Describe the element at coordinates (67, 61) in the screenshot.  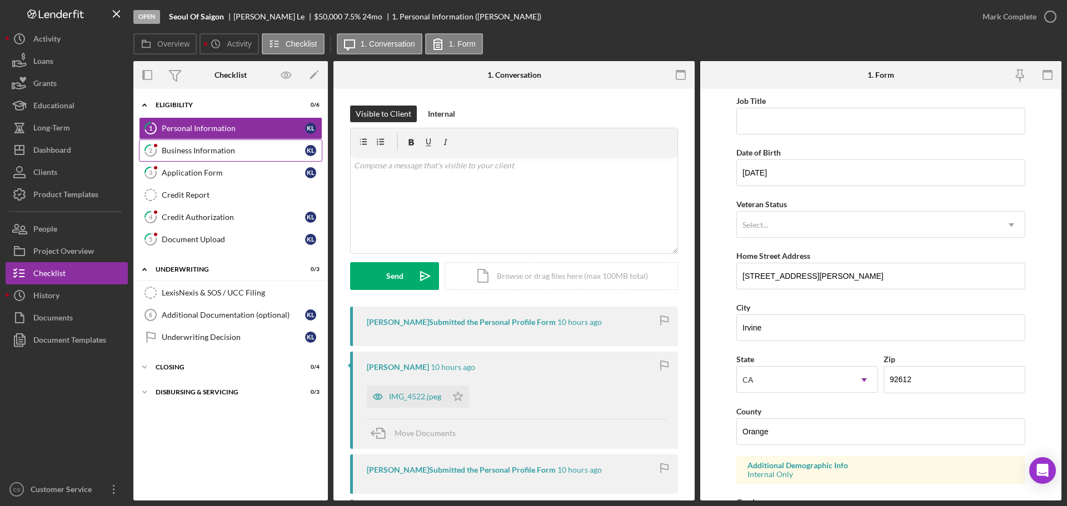
I see `a: Loans` at that location.